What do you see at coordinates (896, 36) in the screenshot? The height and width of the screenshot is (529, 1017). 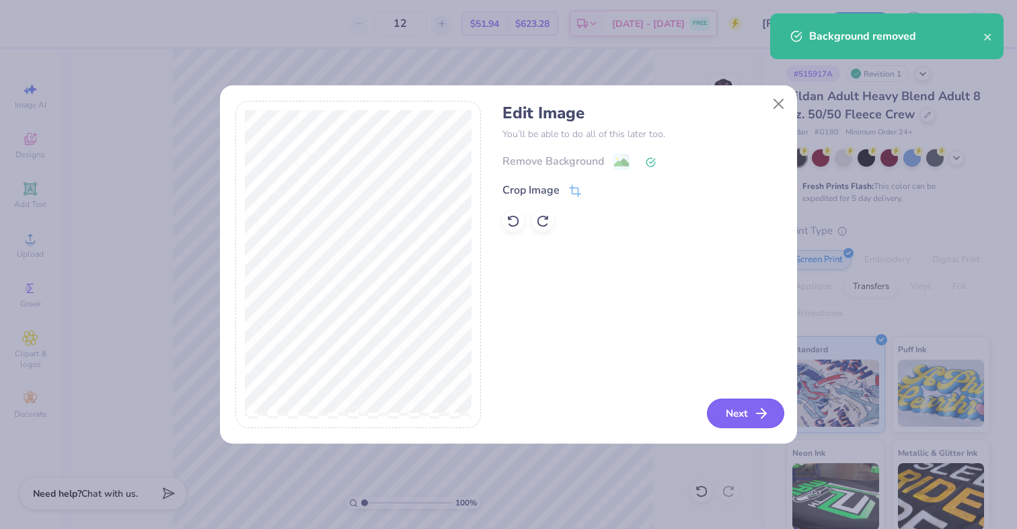 I see `div: Background removed` at bounding box center [896, 36].